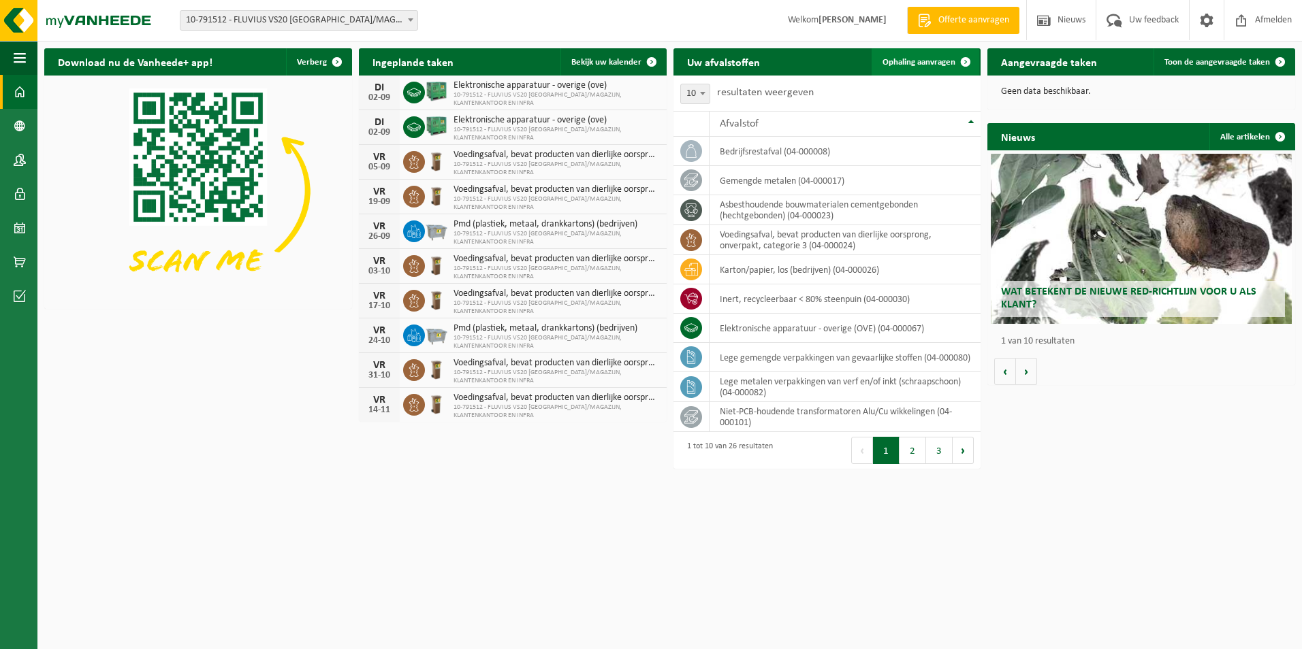 The width and height of the screenshot is (1302, 649). What do you see at coordinates (379, 272) in the screenshot?
I see `div: 03-10` at bounding box center [379, 272].